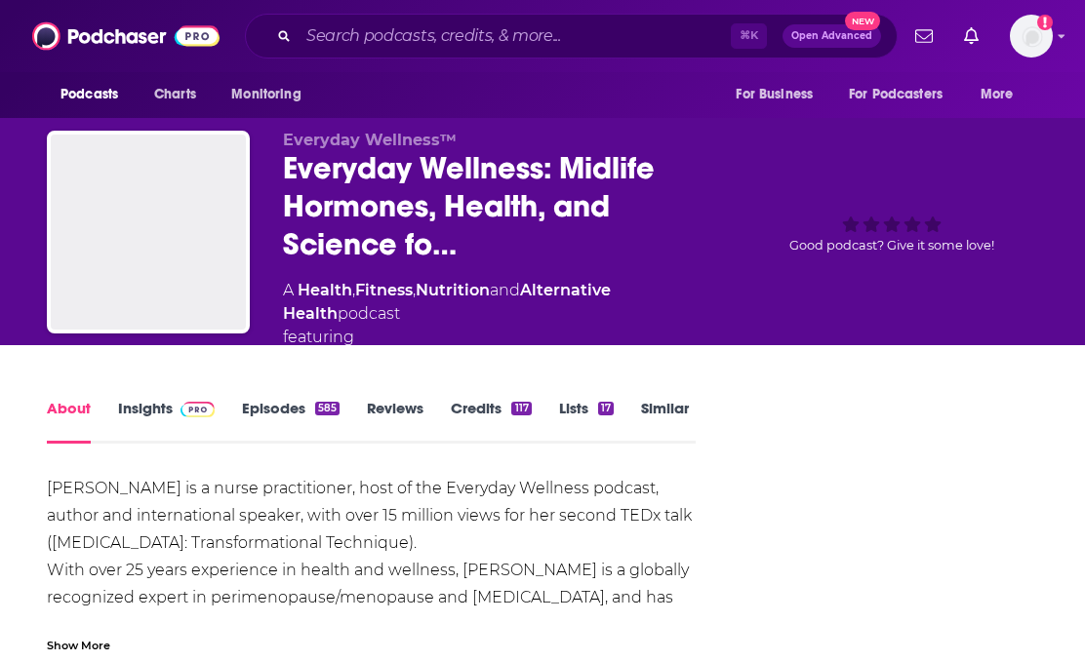 This screenshot has width=1085, height=662. Describe the element at coordinates (89, 95) in the screenshot. I see `span: Podcasts` at that location.